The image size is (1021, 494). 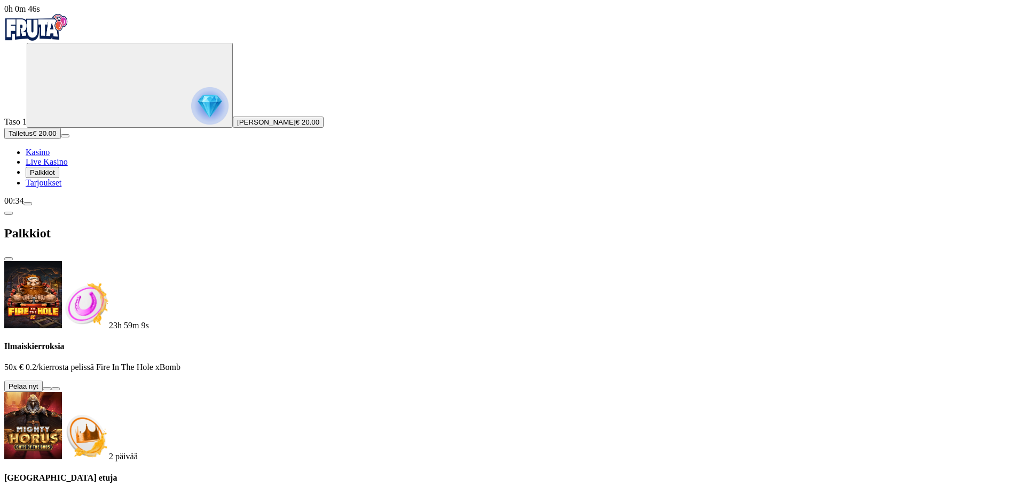 What do you see at coordinates (15, 121) in the screenshot?
I see `span: Taso 1` at bounding box center [15, 121].